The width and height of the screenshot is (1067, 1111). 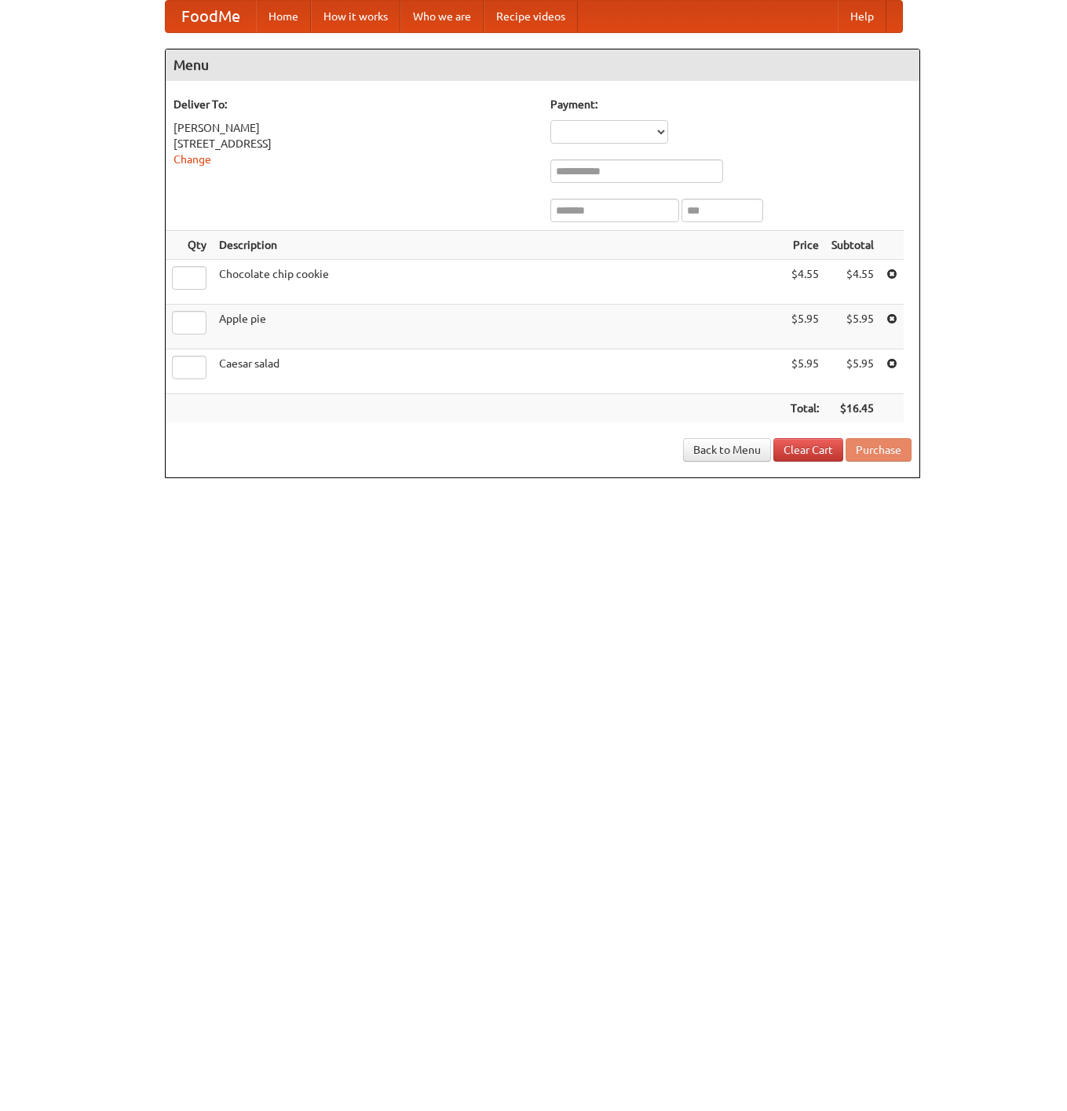 What do you see at coordinates (192, 159) in the screenshot?
I see `a: Change` at bounding box center [192, 159].